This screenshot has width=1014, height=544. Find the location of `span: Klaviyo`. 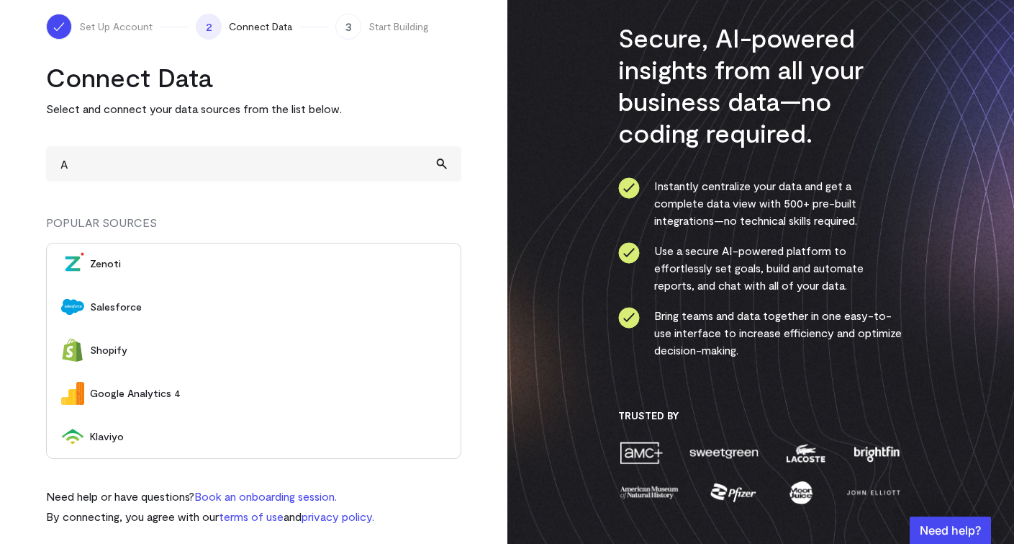

span: Klaviyo is located at coordinates (268, 436).